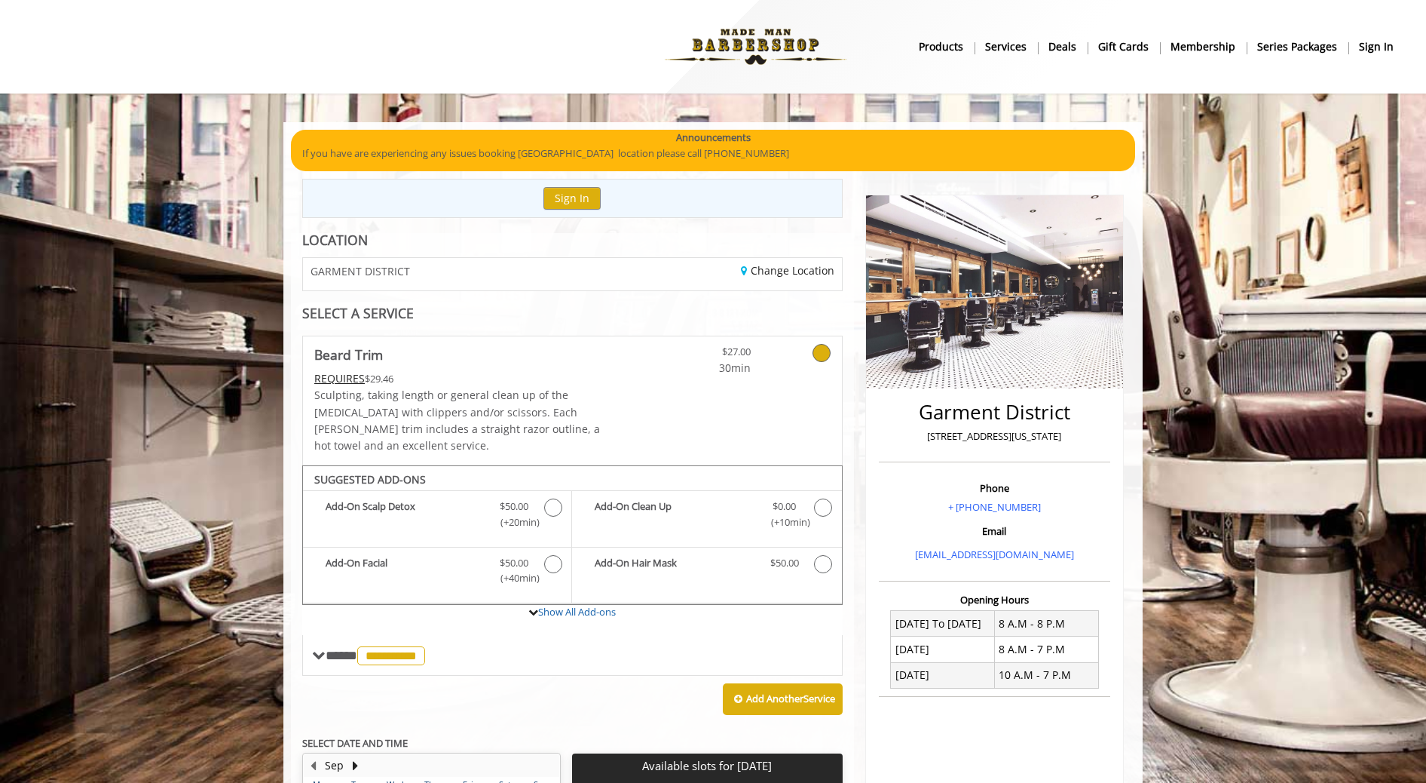 This screenshot has width=1426, height=783. What do you see at coordinates (1297, 46) in the screenshot?
I see `a: Series packagesSeries packages` at bounding box center [1297, 46].